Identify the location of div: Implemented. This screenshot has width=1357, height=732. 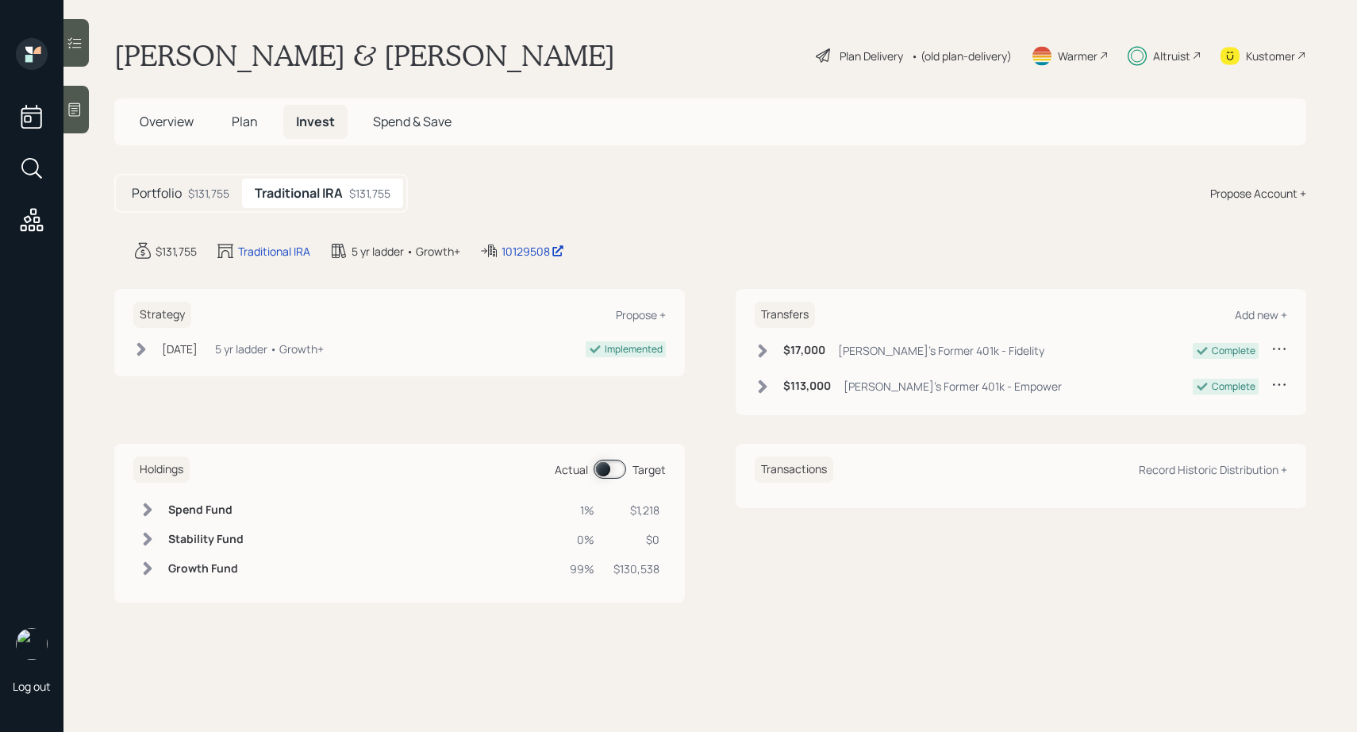
(633, 349).